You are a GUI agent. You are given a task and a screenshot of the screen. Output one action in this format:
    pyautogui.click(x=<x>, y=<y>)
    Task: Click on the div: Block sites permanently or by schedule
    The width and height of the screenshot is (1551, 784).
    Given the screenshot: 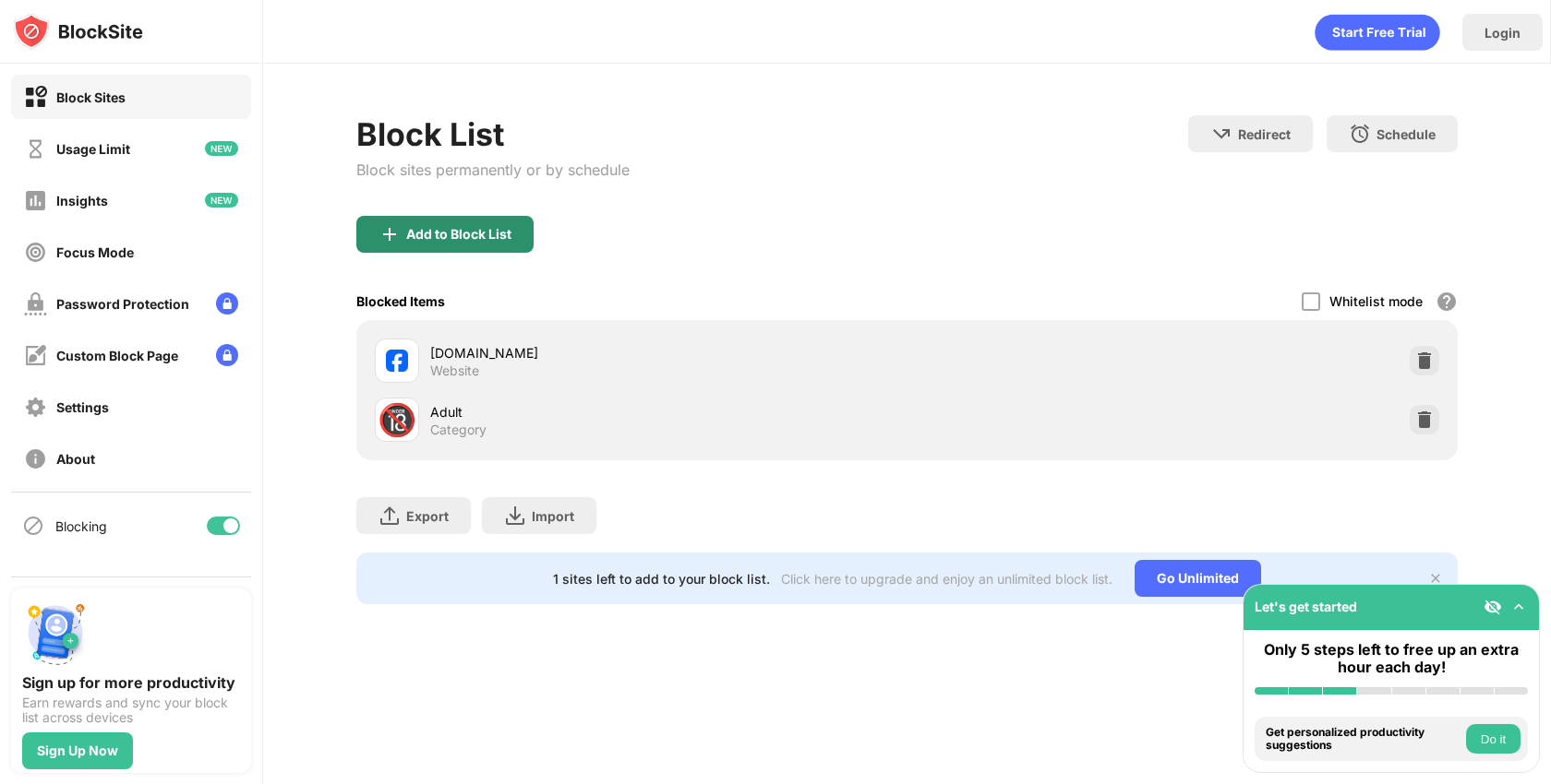 What is the action you would take?
    pyautogui.click(x=493, y=170)
    